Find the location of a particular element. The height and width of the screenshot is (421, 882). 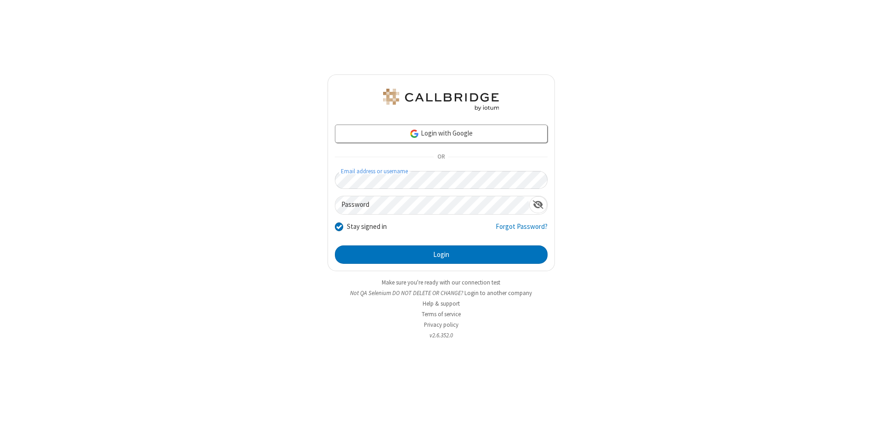

button: Login is located at coordinates (441, 254).